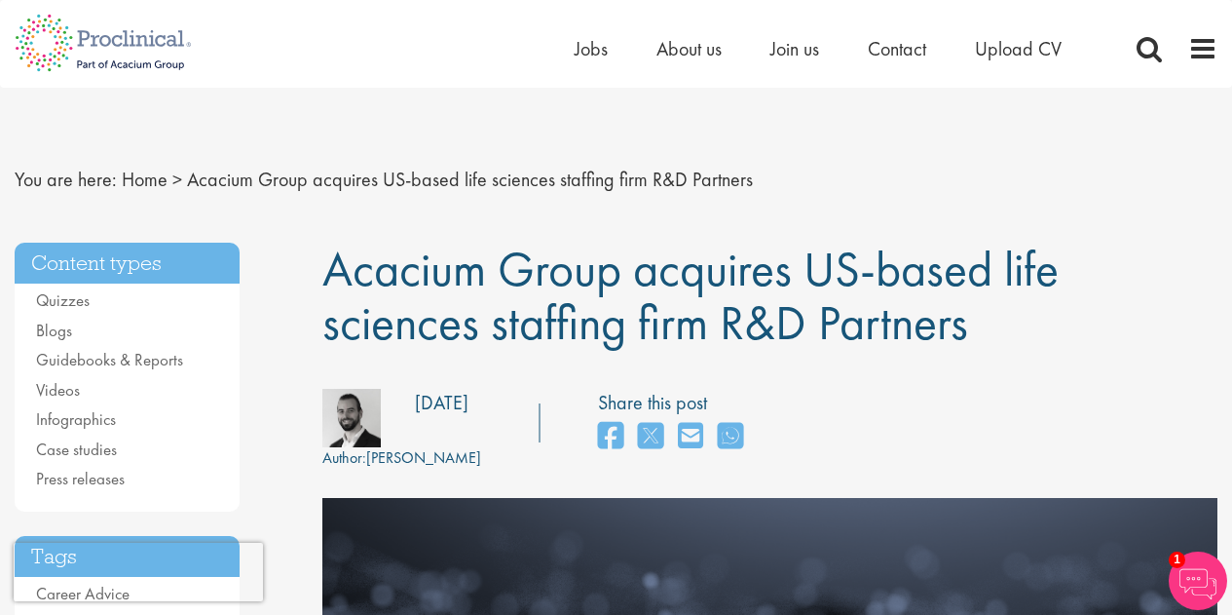 The height and width of the screenshot is (615, 1232). What do you see at coordinates (689, 49) in the screenshot?
I see `a: About us` at bounding box center [689, 49].